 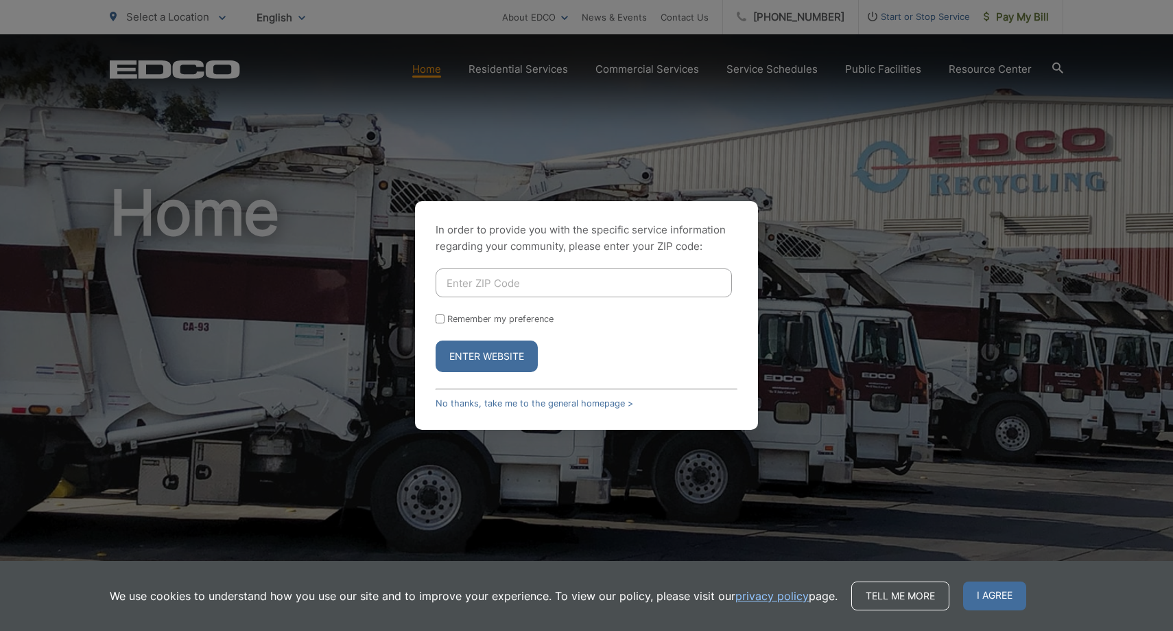 I want to click on p: In order to provide you with the specific service information regarding your community, please en..., so click(x=587, y=238).